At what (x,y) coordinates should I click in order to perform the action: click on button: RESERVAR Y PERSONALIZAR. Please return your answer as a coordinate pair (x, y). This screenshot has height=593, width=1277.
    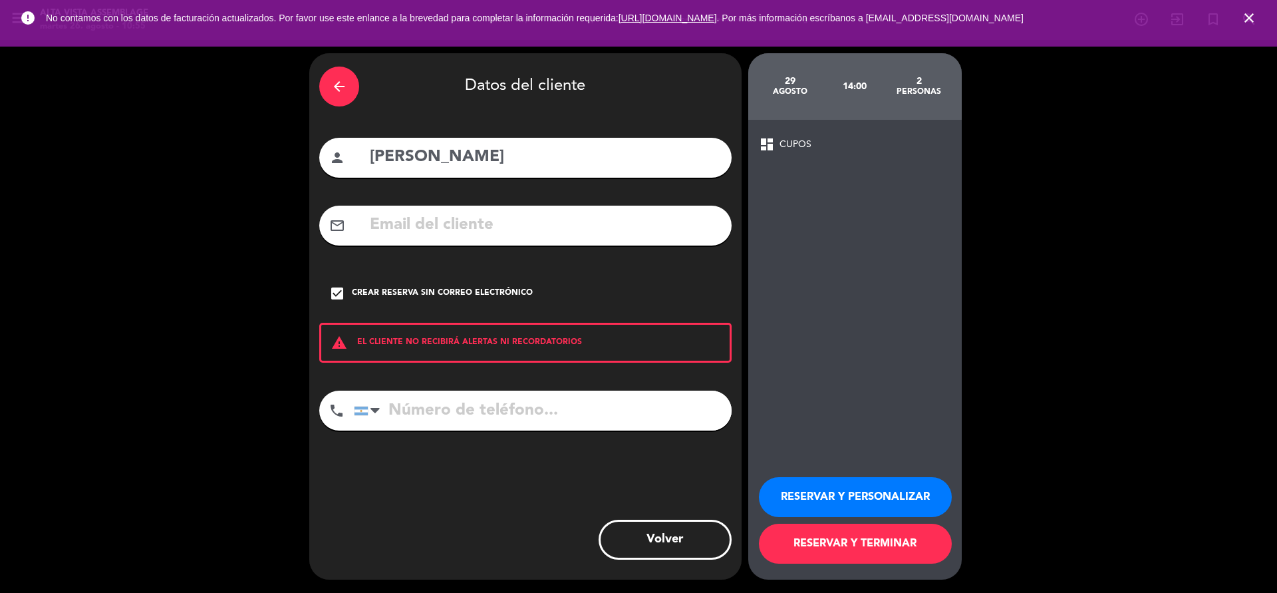
    Looking at the image, I should click on (855, 497).